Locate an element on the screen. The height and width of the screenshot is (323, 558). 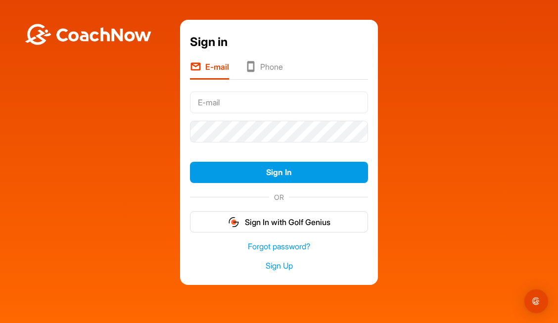
div: Sign in is located at coordinates (279, 42).